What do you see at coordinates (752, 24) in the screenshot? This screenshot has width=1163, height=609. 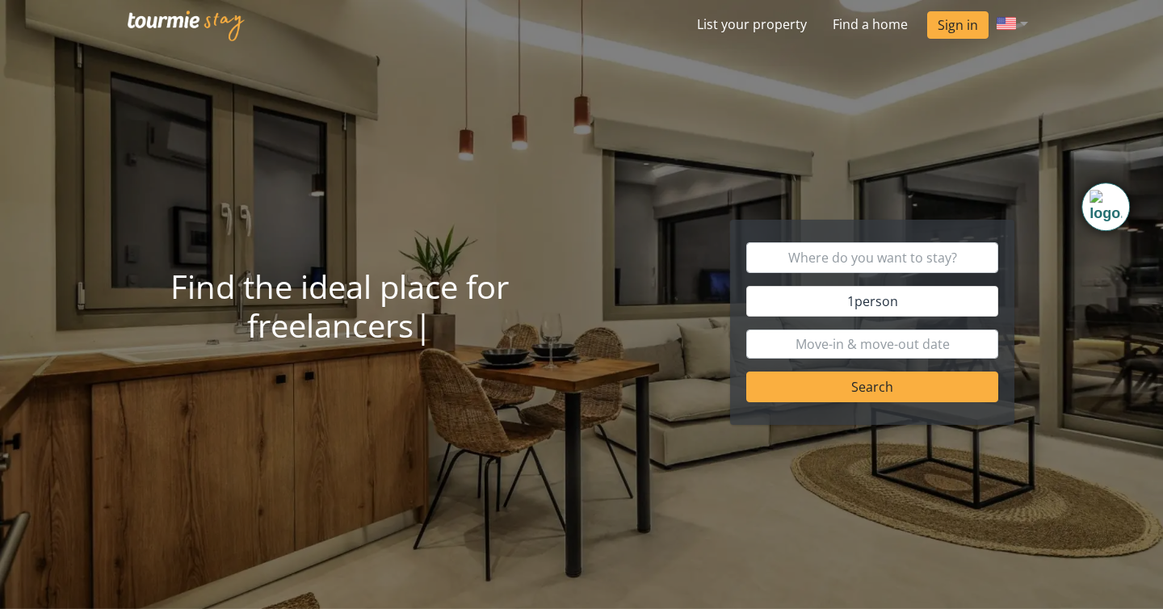 I see `a: List your property` at bounding box center [752, 24].